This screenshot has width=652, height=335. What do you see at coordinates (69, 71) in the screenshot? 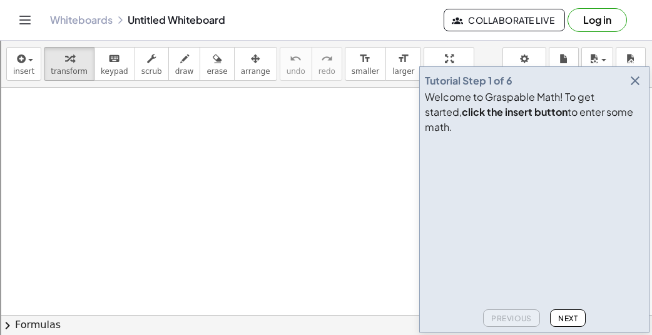
I see `span: transform` at bounding box center [69, 71].